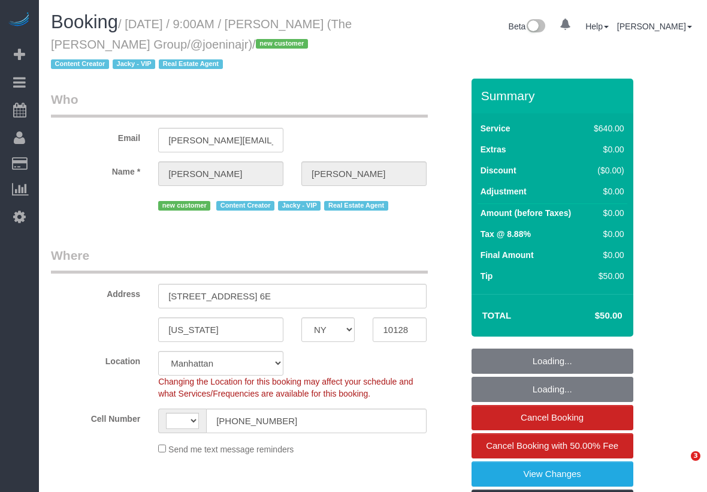 This screenshot has height=492, width=707. I want to click on label: Name *, so click(95, 169).